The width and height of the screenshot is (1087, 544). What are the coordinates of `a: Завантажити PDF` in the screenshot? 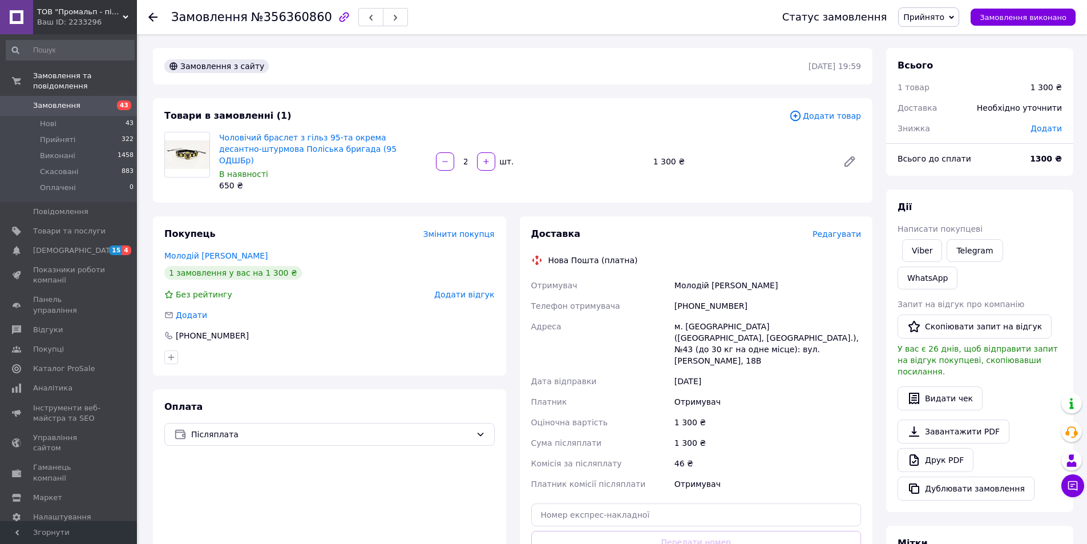 It's located at (954, 431).